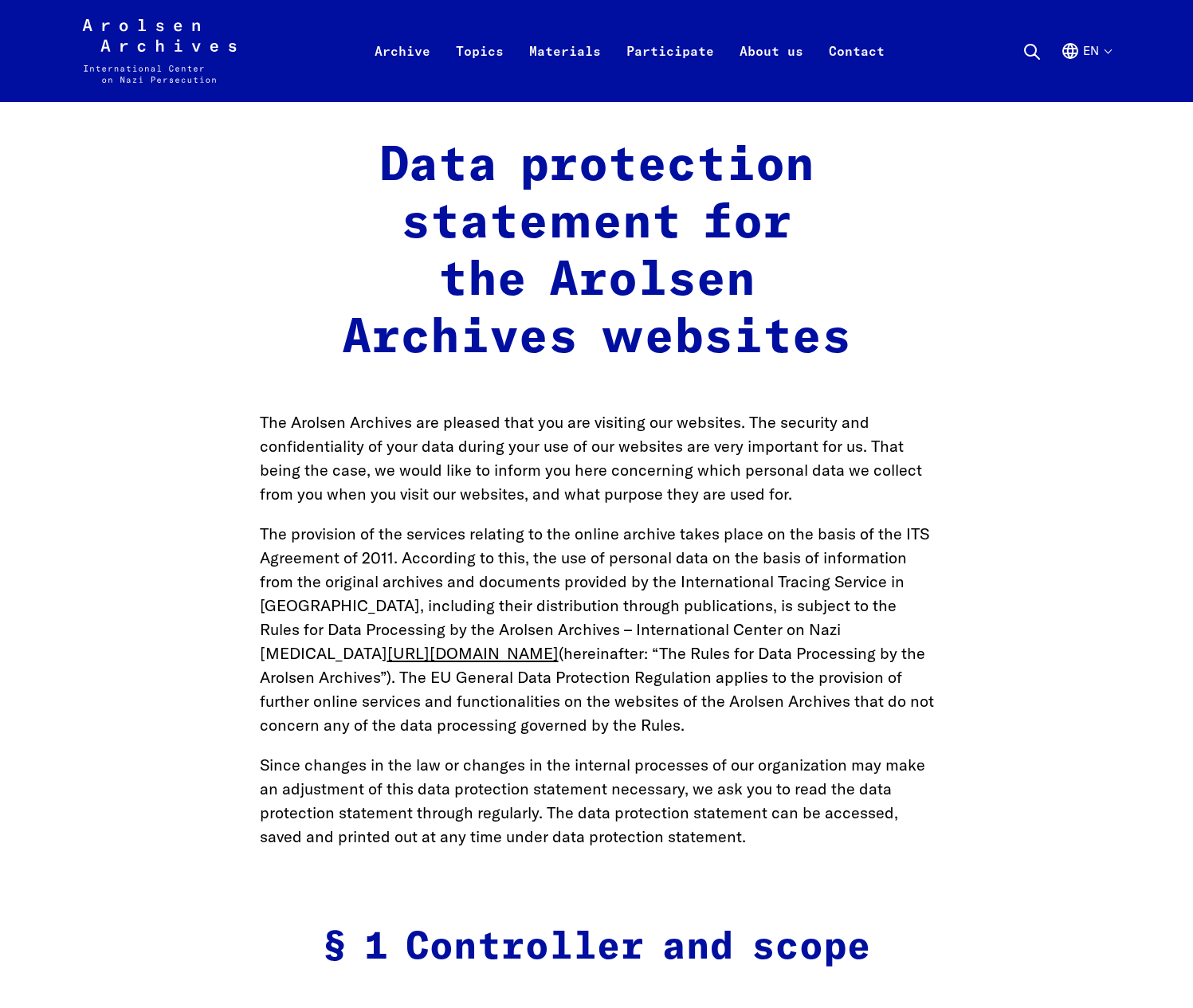 The image size is (1193, 1008). I want to click on strong: Data protection statement for the Arolsen Archives websites, so click(596, 253).